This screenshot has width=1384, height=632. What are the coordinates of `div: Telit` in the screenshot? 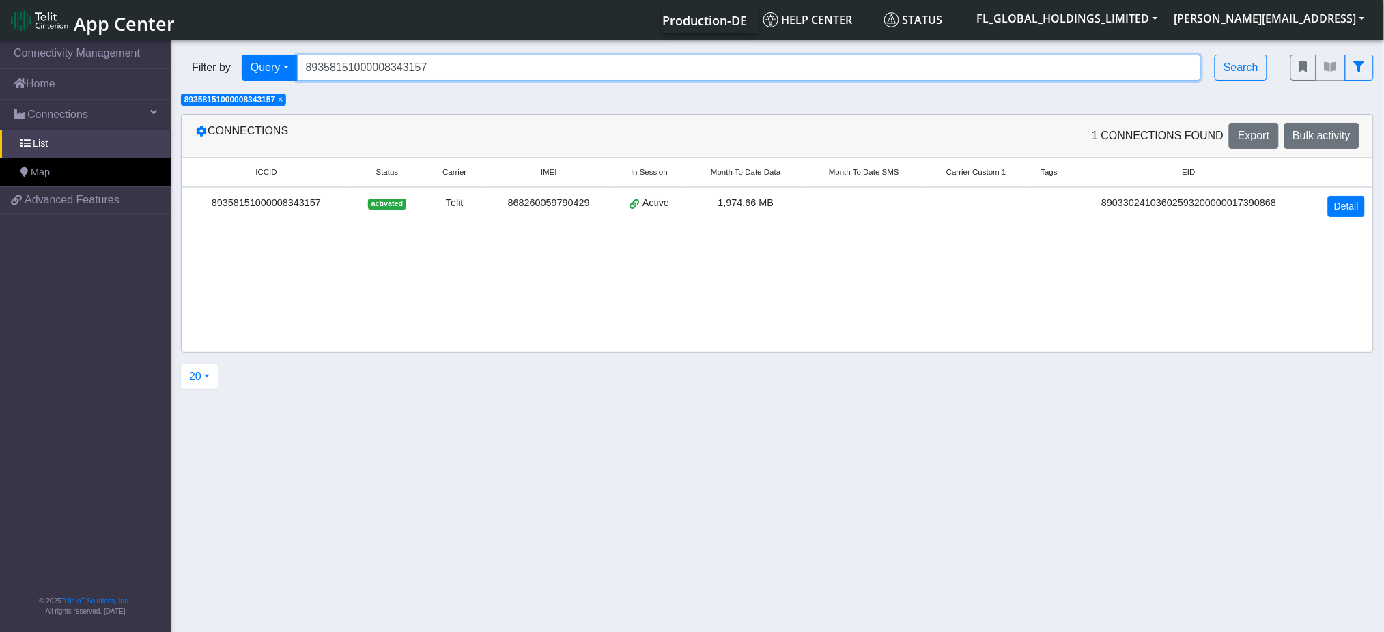 It's located at (454, 204).